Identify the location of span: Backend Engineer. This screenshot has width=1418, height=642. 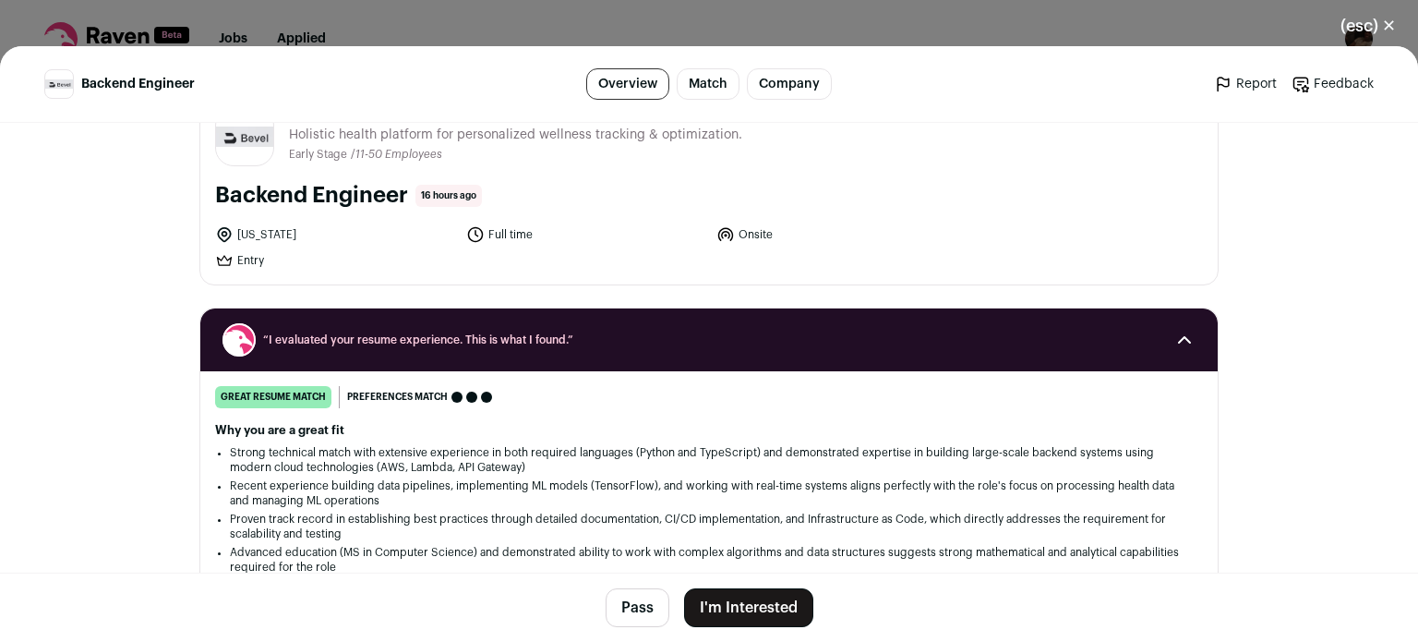
(138, 84).